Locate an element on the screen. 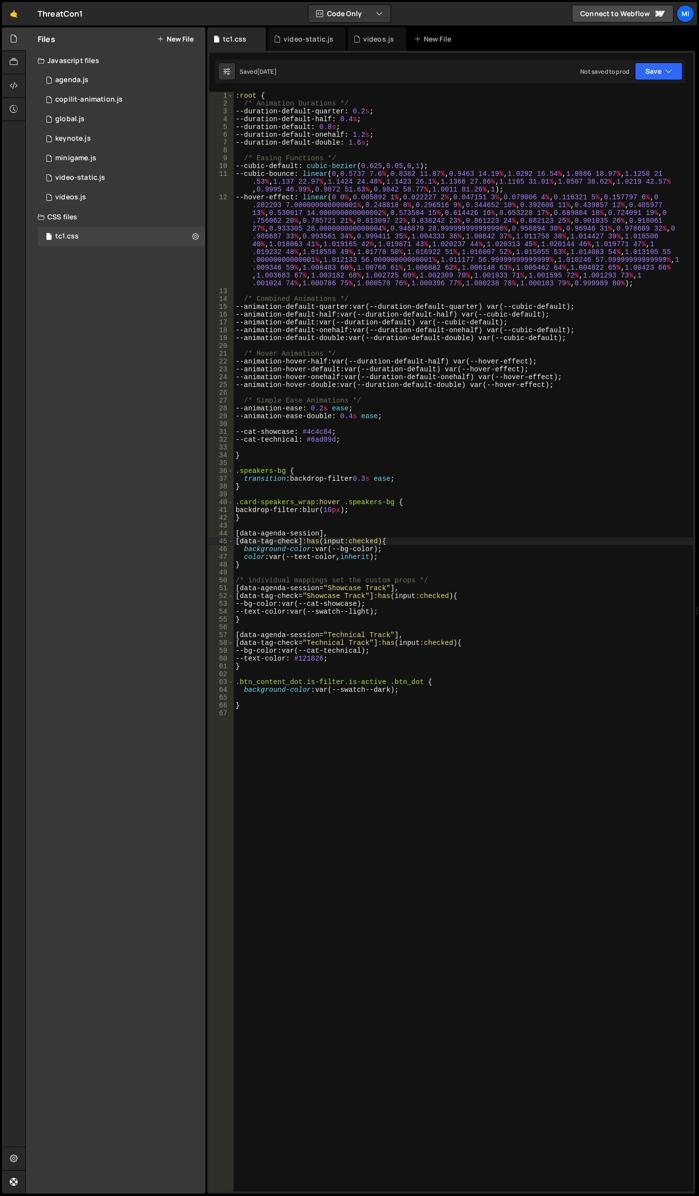  div: 29 is located at coordinates (221, 416).